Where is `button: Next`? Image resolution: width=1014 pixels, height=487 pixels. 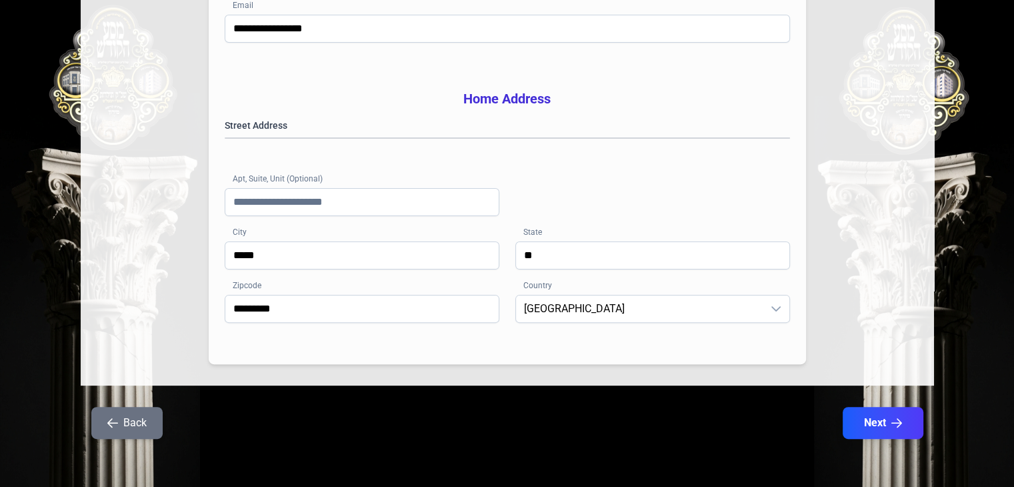
button: Next is located at coordinates (883, 423).